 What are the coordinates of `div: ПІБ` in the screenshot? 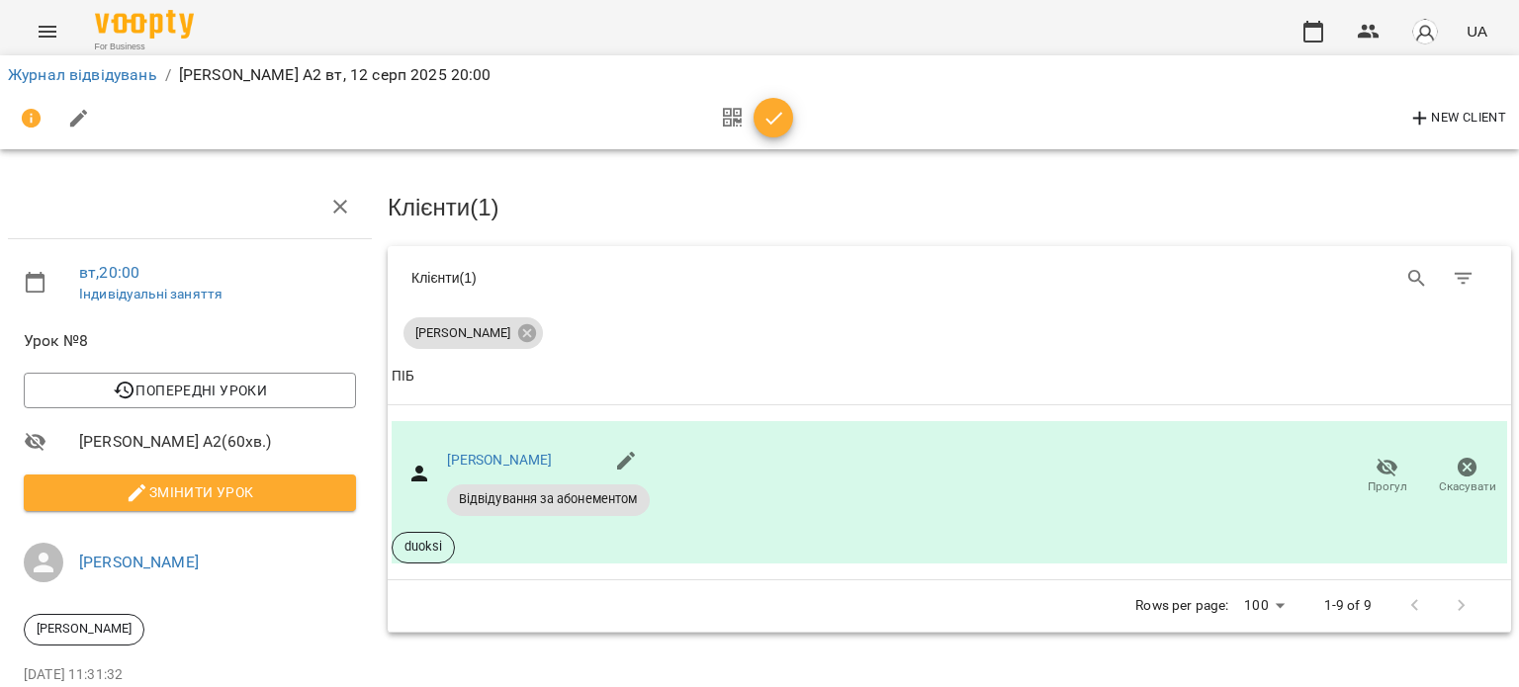 It's located at (402, 377).